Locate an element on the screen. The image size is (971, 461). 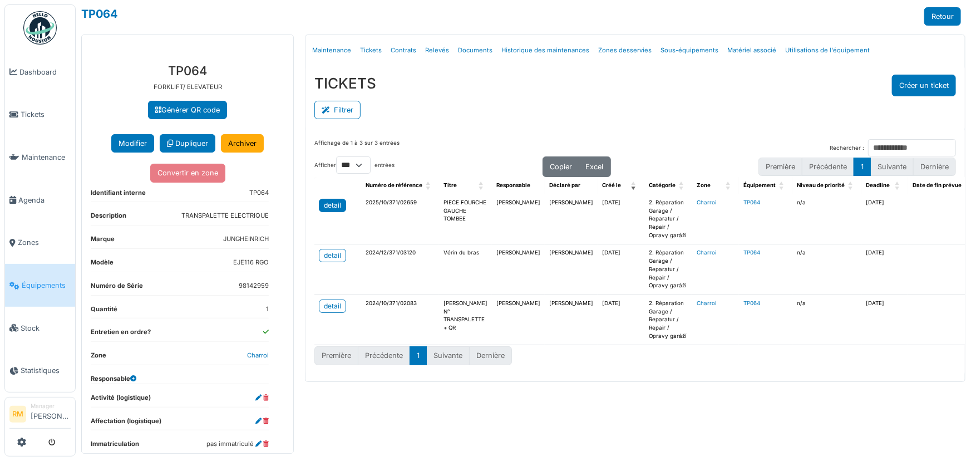
button: Filtrer is located at coordinates (337, 110).